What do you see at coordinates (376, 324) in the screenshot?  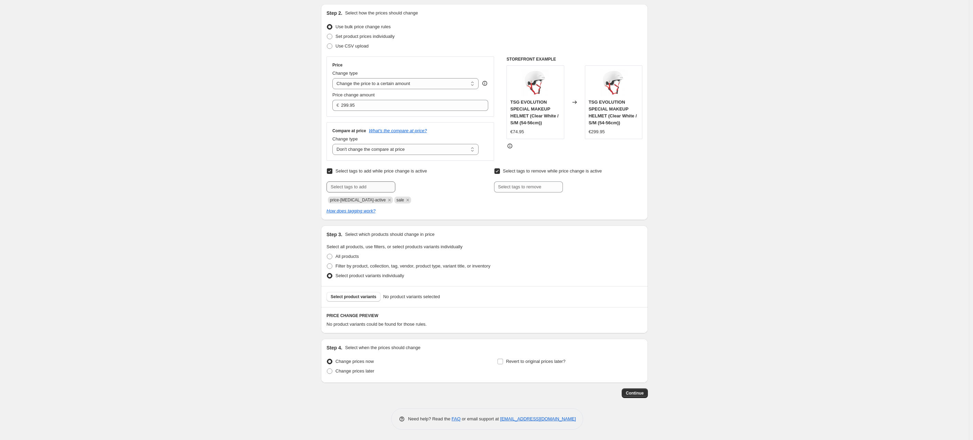 I see `span: No product variants could be found for those rules.` at bounding box center [376, 324].